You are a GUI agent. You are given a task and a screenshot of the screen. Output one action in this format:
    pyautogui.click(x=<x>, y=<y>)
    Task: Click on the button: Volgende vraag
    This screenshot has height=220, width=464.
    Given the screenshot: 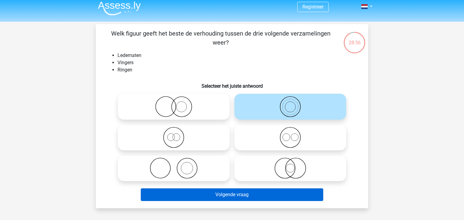 What is the action you would take?
    pyautogui.click(x=232, y=195)
    